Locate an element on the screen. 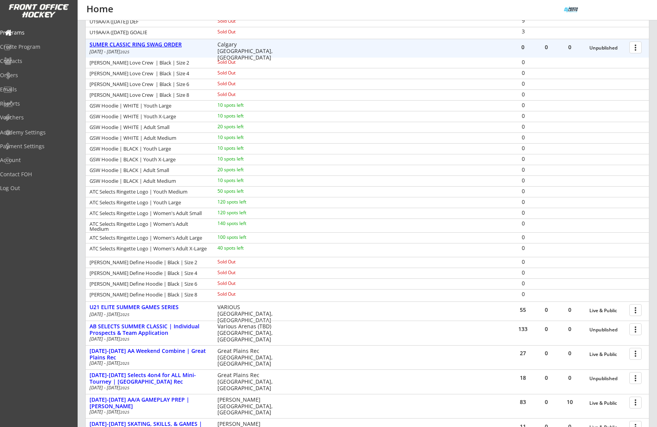 Image resolution: width=657 pixels, height=427 pixels. div: 20 spots left is located at coordinates (242, 170).